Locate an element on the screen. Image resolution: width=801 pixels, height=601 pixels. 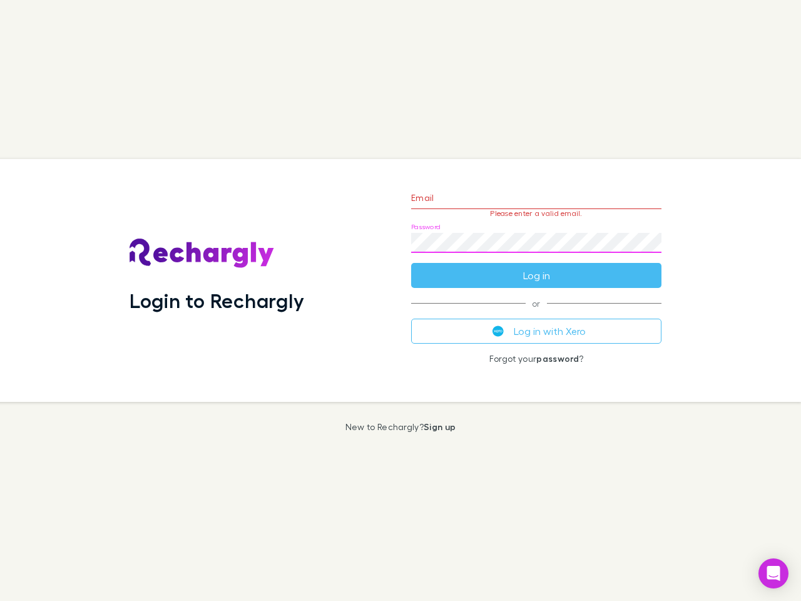
label: Password is located at coordinates (426, 227).